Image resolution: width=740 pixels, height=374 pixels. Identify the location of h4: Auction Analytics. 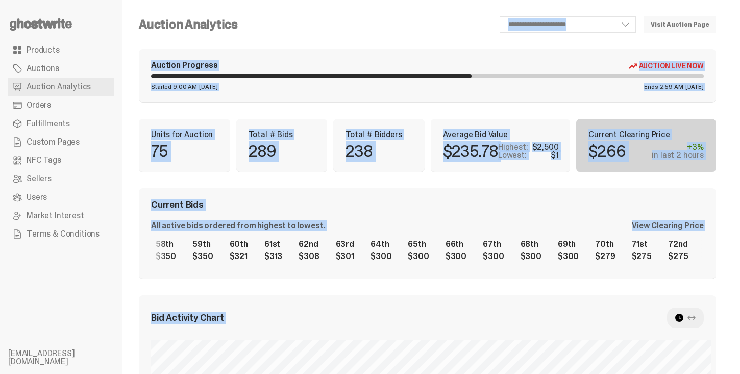
(188, 25).